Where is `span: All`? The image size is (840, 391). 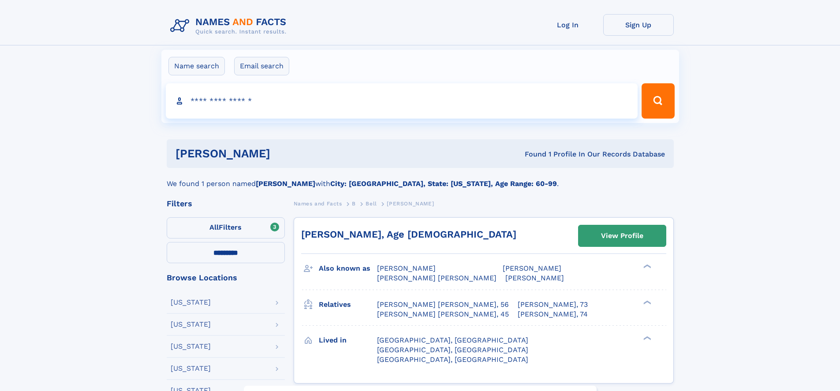
span: All is located at coordinates (214, 227).